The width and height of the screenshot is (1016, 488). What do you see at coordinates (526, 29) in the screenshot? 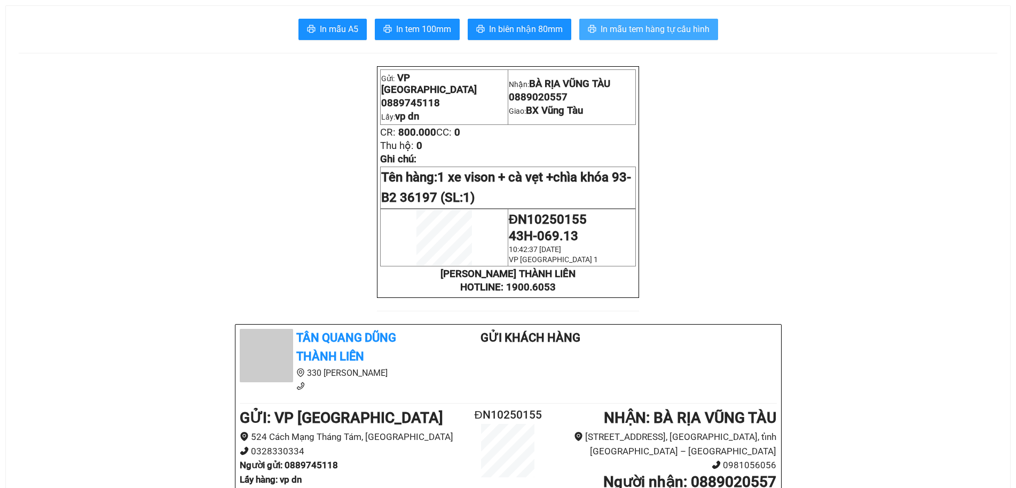
I see `span: In biên nhận 80mm` at bounding box center [526, 29].